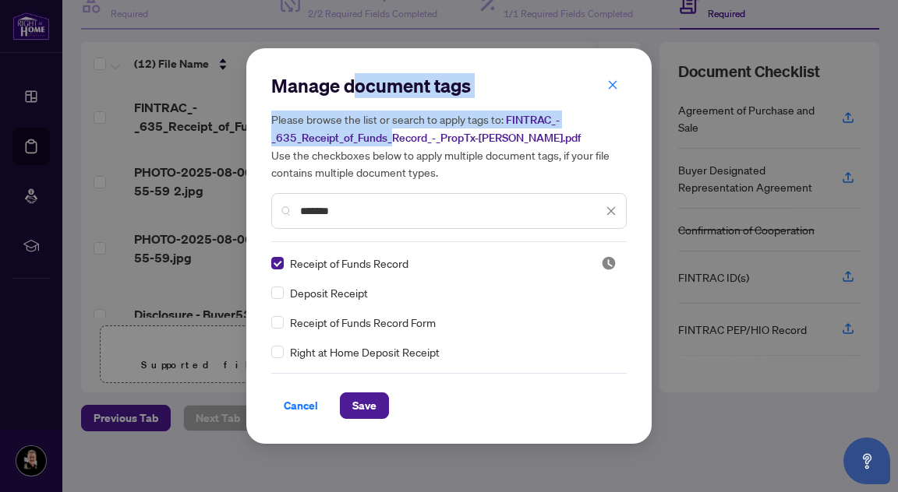  I want to click on span: Receipt of Funds Record Form, so click(362, 323).